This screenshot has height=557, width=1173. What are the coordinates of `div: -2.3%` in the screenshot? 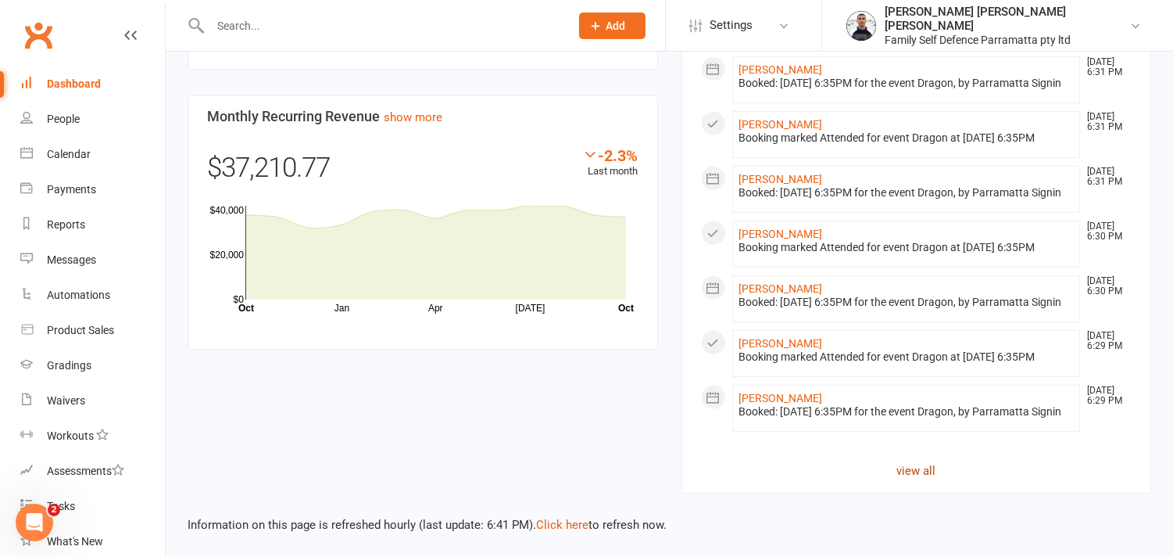 It's located at (611, 155).